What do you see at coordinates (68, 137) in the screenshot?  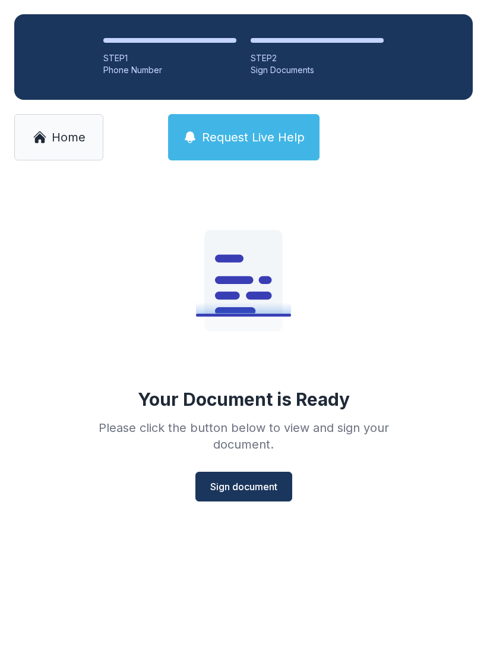 I see `span: Home` at bounding box center [68, 137].